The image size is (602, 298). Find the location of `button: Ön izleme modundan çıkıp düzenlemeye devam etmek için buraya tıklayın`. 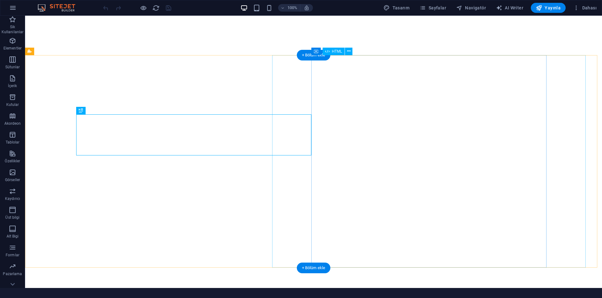

button: Ön izleme modundan çıkıp düzenlemeye devam etmek için buraya tıklayın is located at coordinates (143, 8).